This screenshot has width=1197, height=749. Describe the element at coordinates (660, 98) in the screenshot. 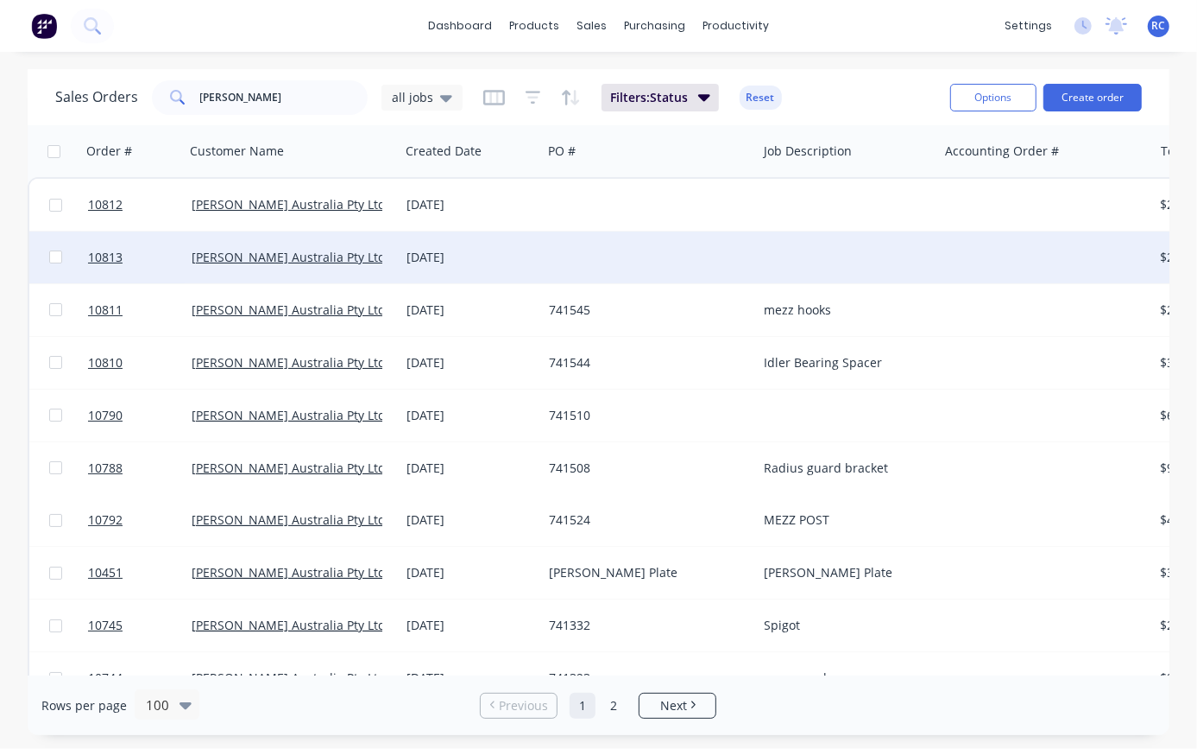

I see `button: Filters:Status` at that location.